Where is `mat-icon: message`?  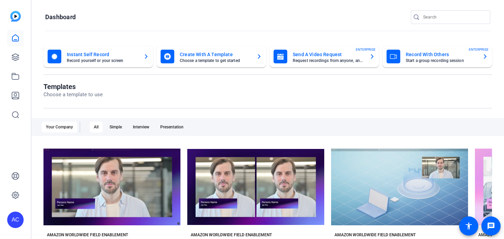 mat-icon: message is located at coordinates (491, 226).